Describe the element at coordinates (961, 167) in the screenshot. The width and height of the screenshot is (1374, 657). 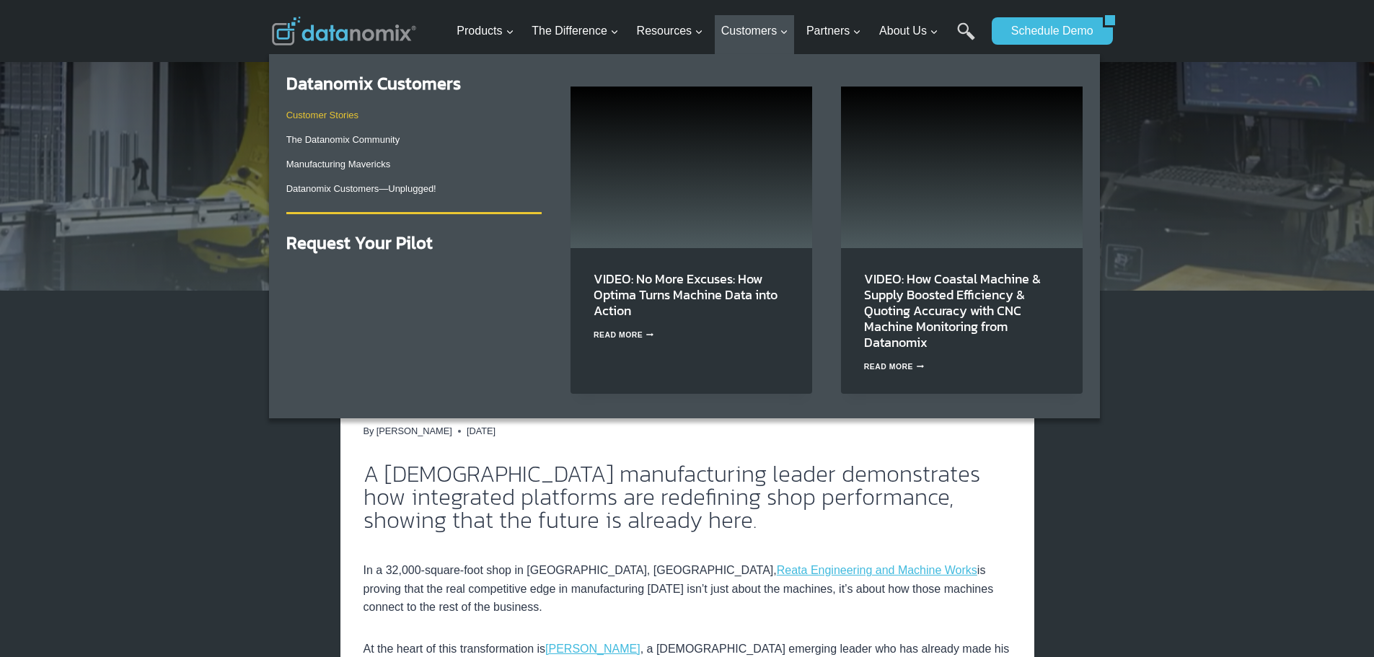
I see `img: Coastal Machine Improves Efficiency & Quotes with Datanomix` at that location.